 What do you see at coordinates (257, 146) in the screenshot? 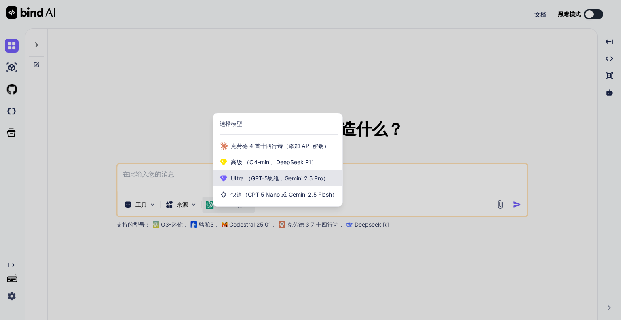
I see `font: 克劳德 4 首十四行诗` at bounding box center [257, 146].